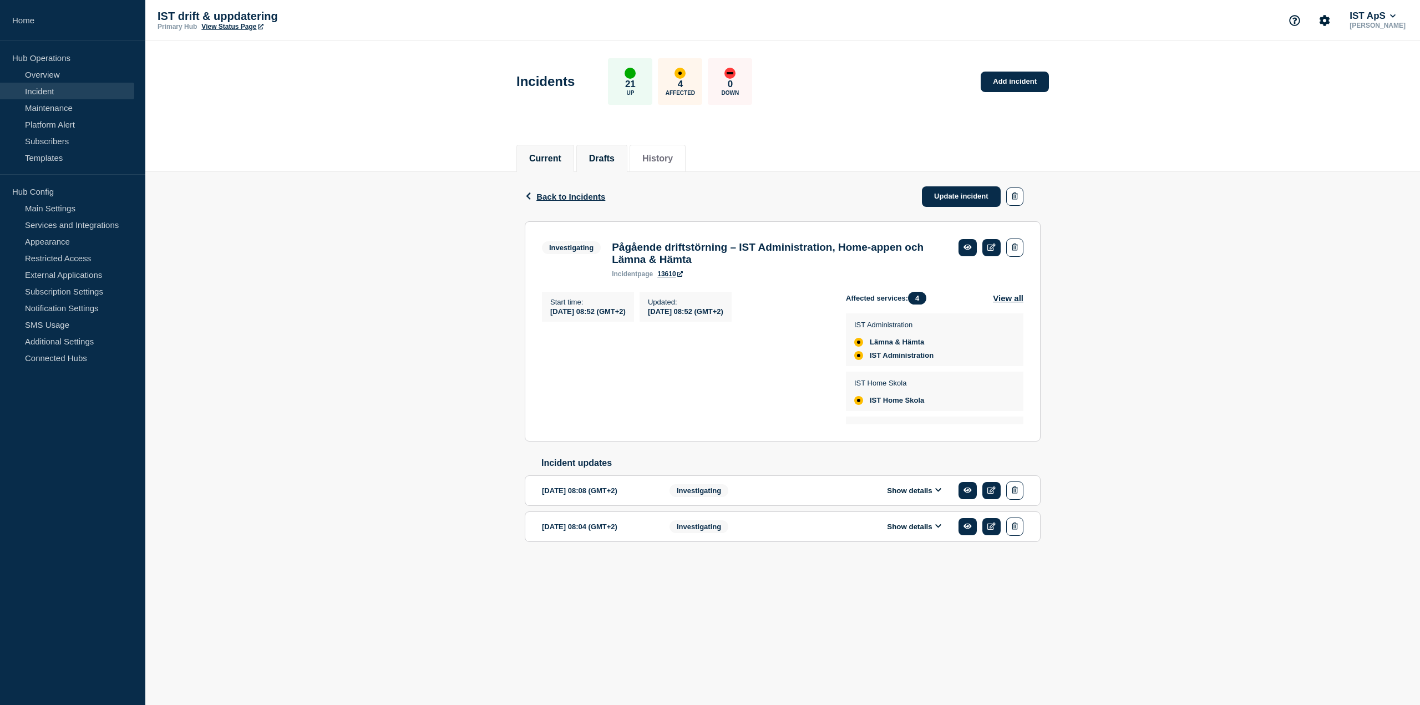 The image size is (1420, 705). I want to click on p: Updated :, so click(686, 302).